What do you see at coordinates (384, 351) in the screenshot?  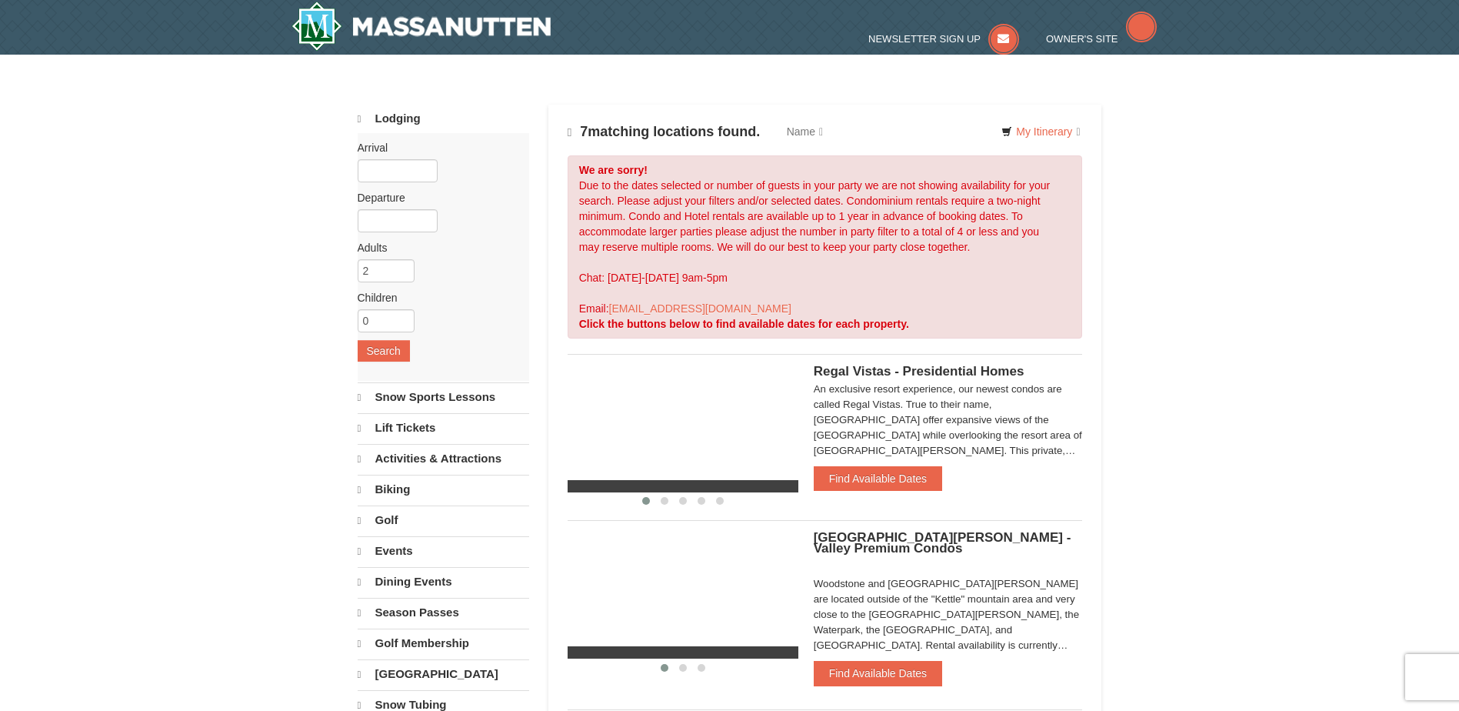 I see `button: Search` at bounding box center [384, 351].